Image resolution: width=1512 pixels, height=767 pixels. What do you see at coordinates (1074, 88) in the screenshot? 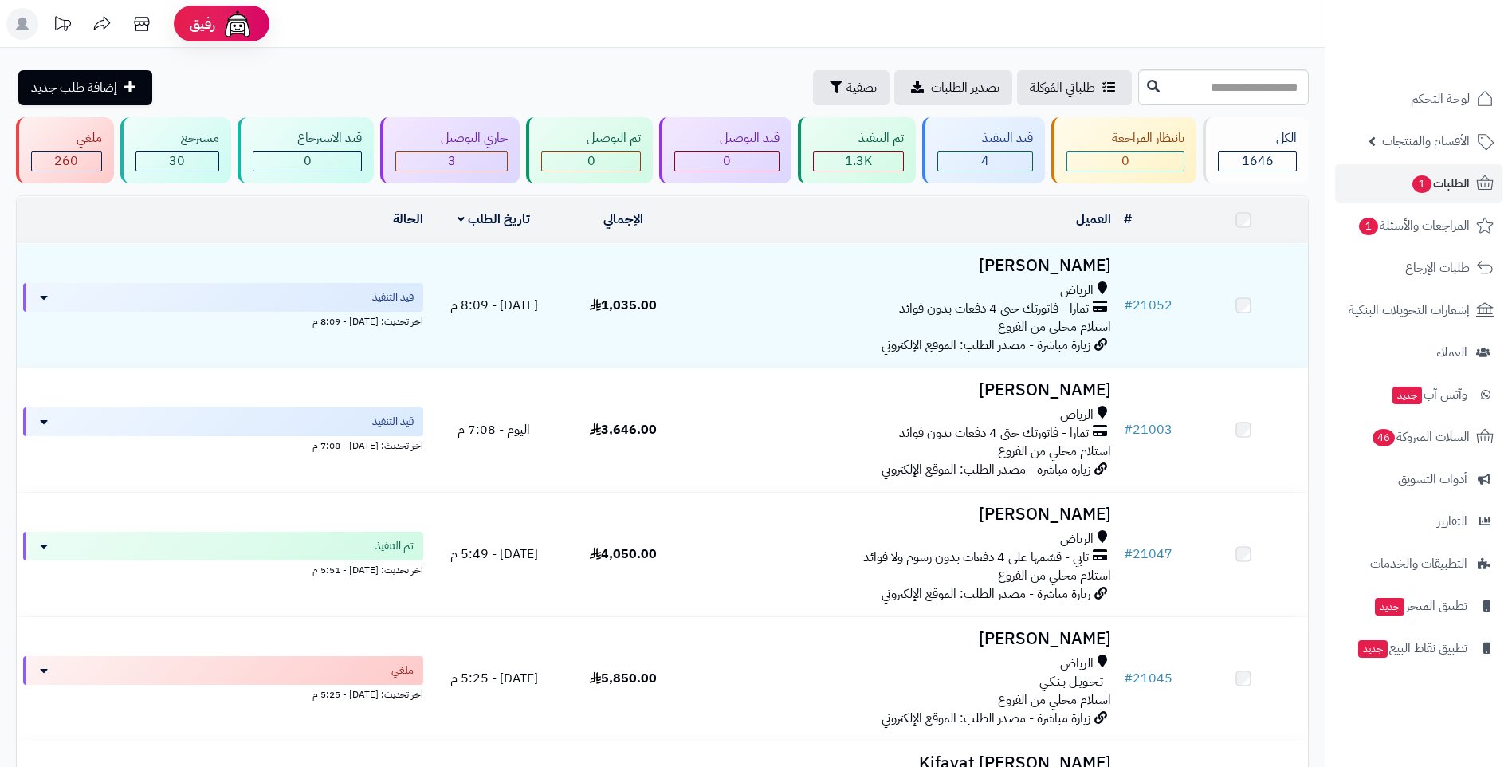
I see `a: طلباتي المُوكلة` at bounding box center [1074, 88].